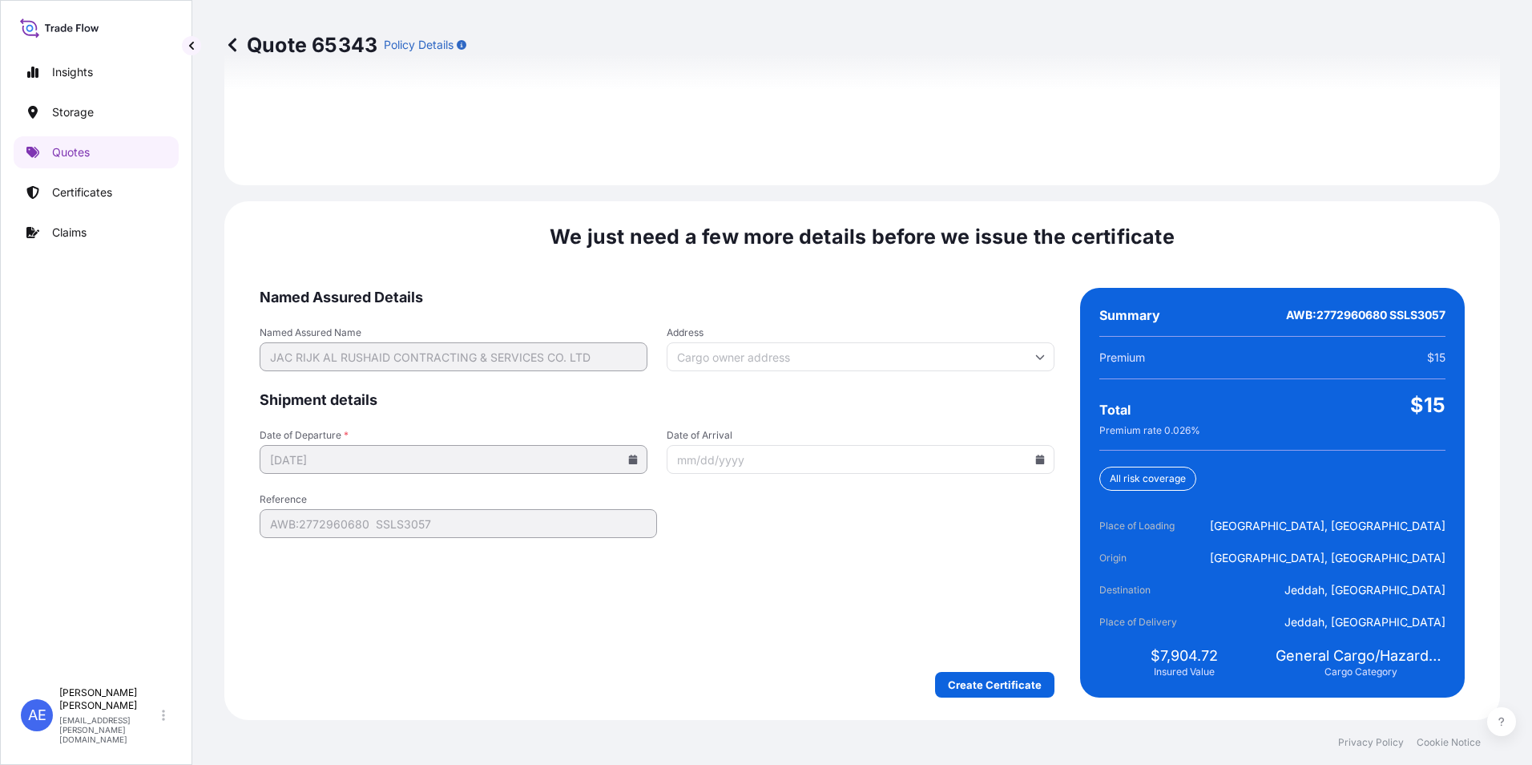 The image size is (1532, 765). I want to click on span: Place of Delivery, so click(1144, 622).